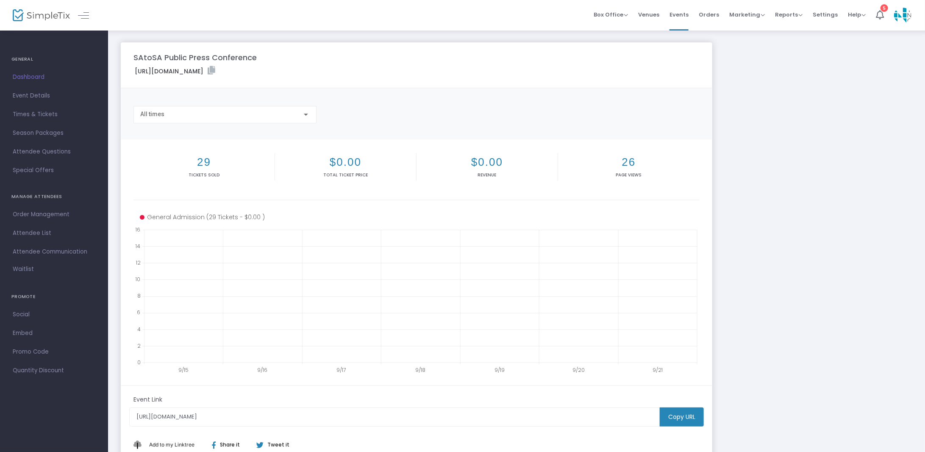 The image size is (925, 452). I want to click on span: Embed, so click(54, 333).